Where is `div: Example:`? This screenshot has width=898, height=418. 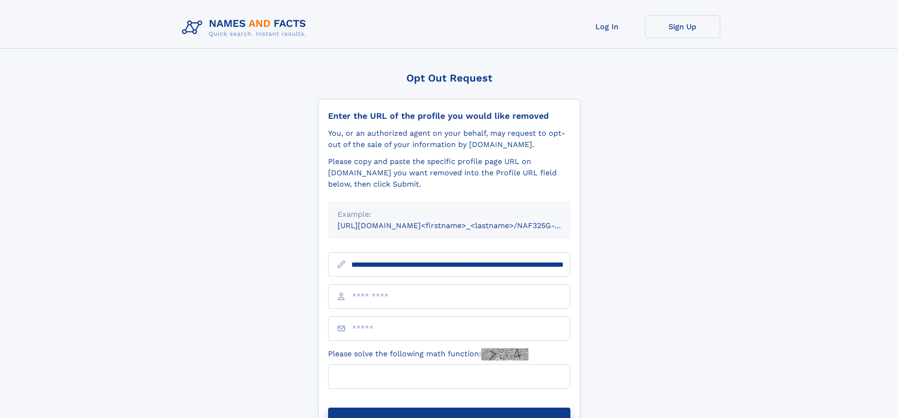
div: Example: is located at coordinates (449, 214).